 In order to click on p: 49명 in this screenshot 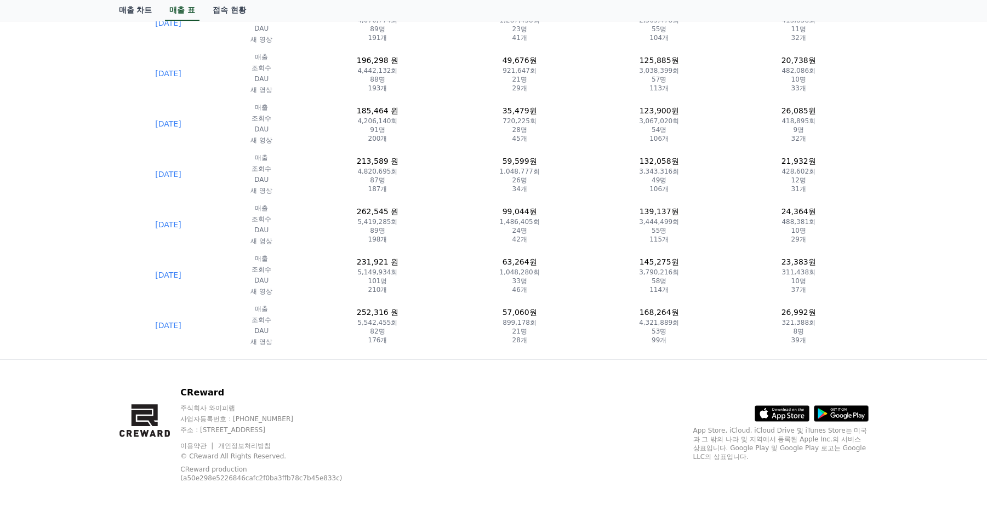, I will do `click(659, 180)`.